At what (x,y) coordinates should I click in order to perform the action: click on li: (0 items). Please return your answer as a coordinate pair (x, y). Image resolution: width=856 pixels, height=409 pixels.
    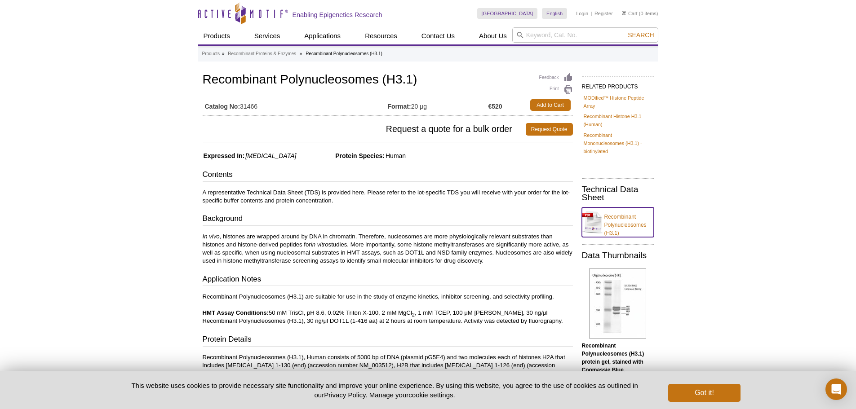
    Looking at the image, I should click on (640, 13).